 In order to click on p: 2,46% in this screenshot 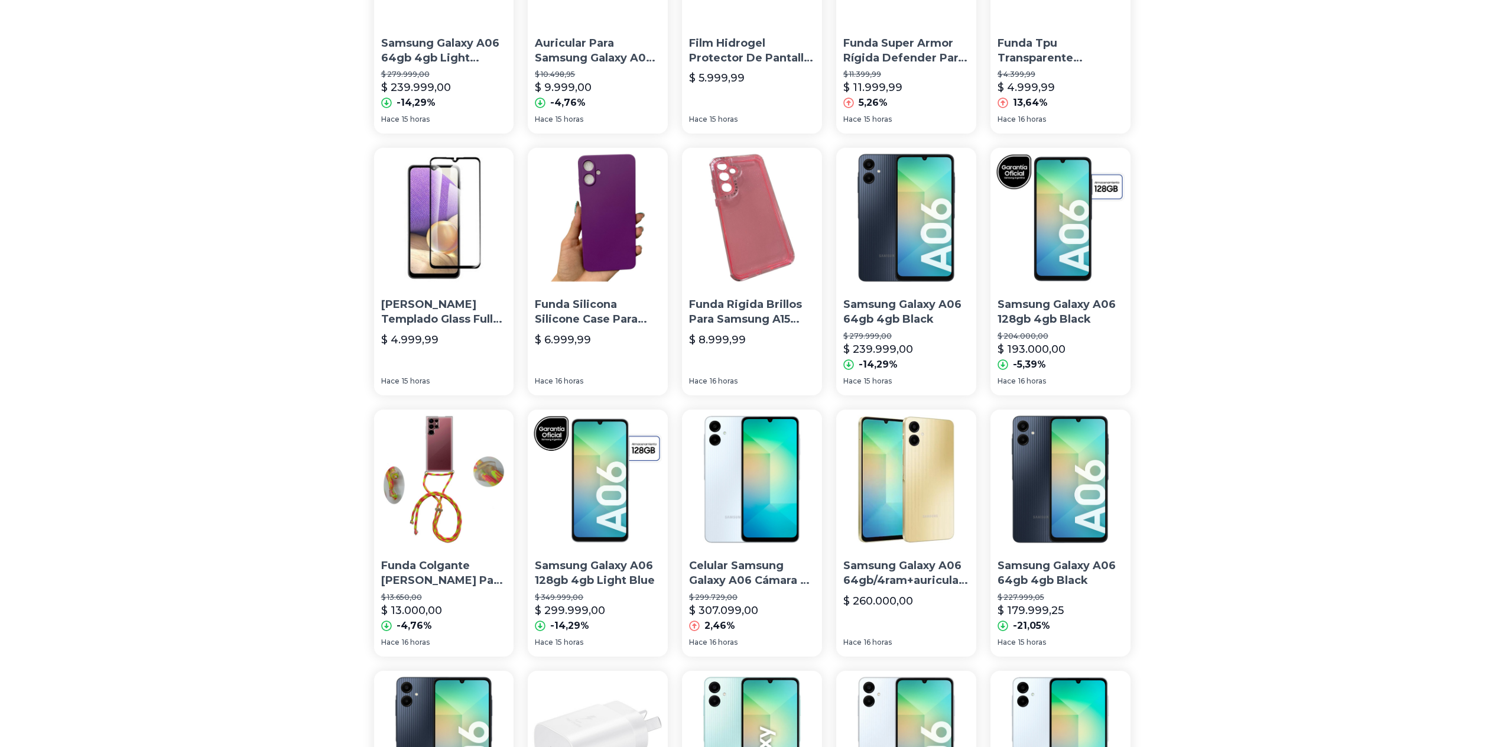, I will do `click(720, 626)`.